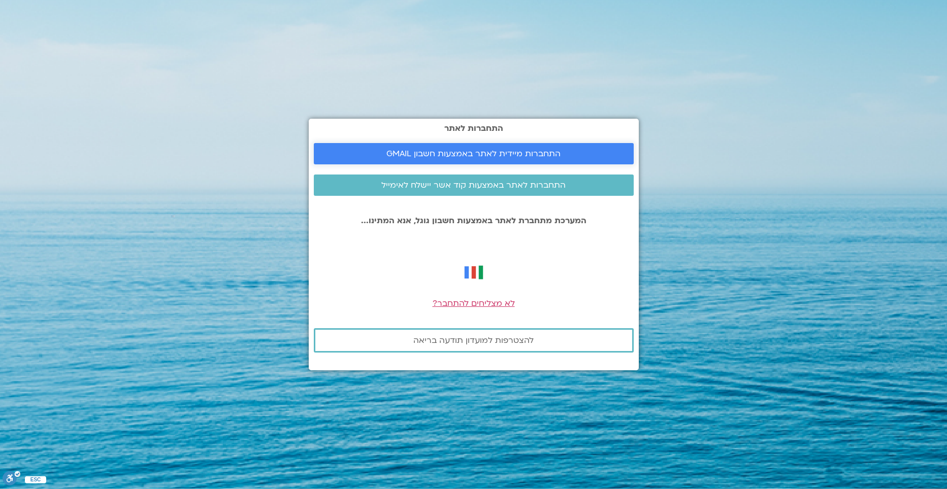 The height and width of the screenshot is (489, 947). I want to click on span: לא מצליחים להתחבר?, so click(474, 304).